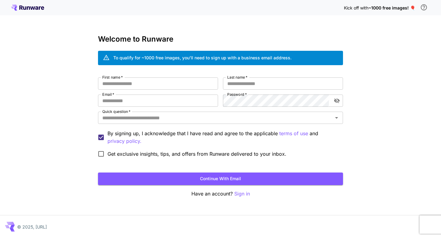  I want to click on p: Sign in, so click(242, 194).